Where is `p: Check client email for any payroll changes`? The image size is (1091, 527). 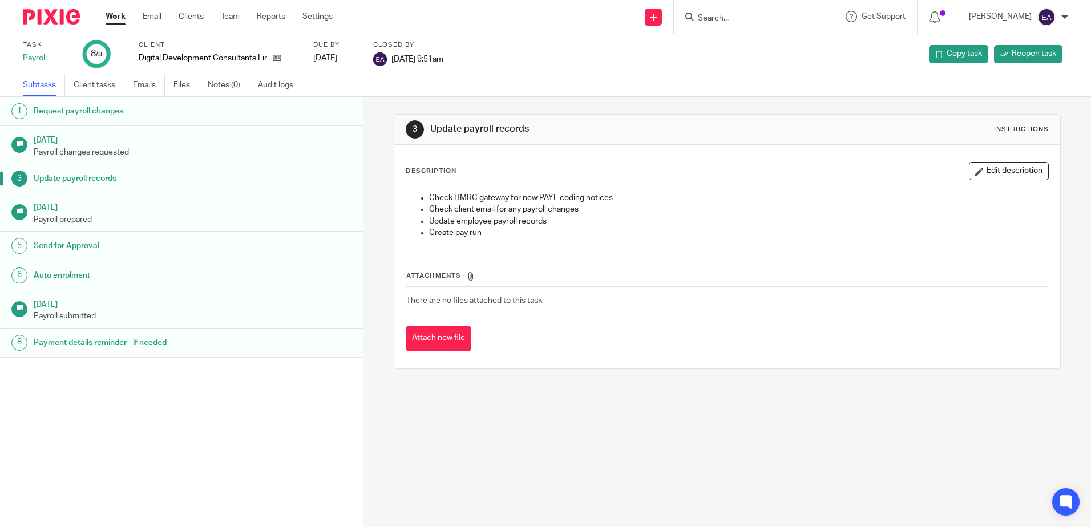 p: Check client email for any payroll changes is located at coordinates (739, 210).